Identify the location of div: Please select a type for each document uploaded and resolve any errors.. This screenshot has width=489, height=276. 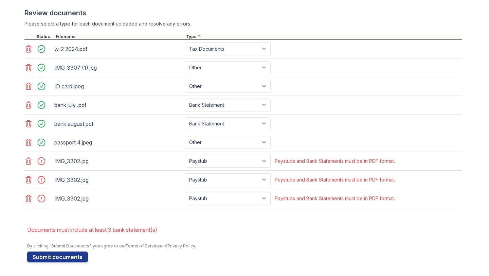
(243, 24).